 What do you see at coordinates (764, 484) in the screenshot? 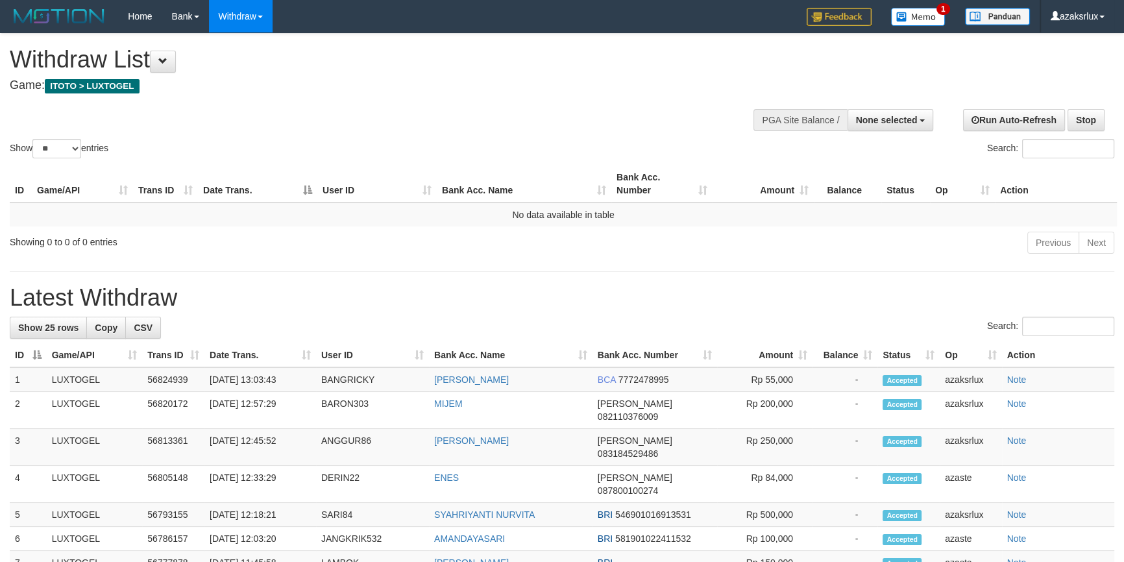
I see `td: Rp 84,000` at bounding box center [764, 484].